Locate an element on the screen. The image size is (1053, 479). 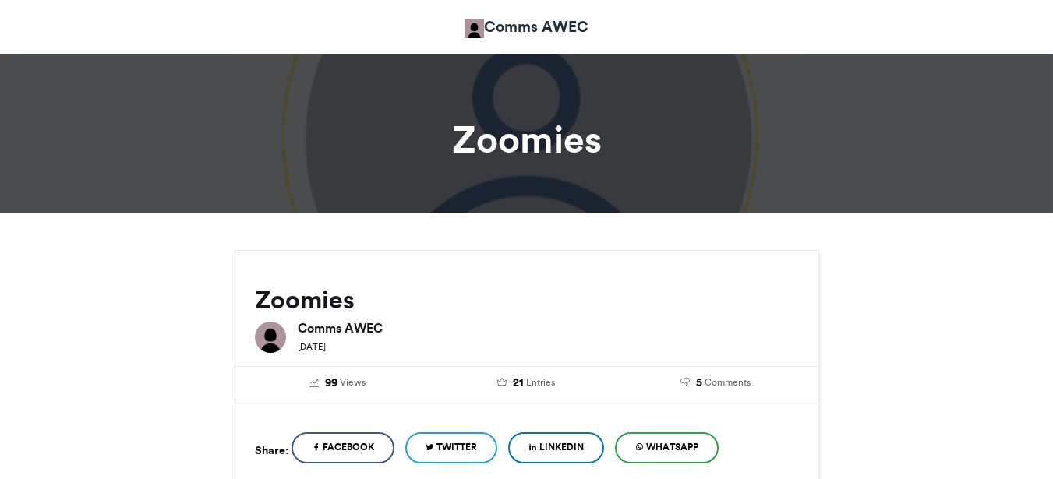
a: Comms AWEC is located at coordinates (526, 26).